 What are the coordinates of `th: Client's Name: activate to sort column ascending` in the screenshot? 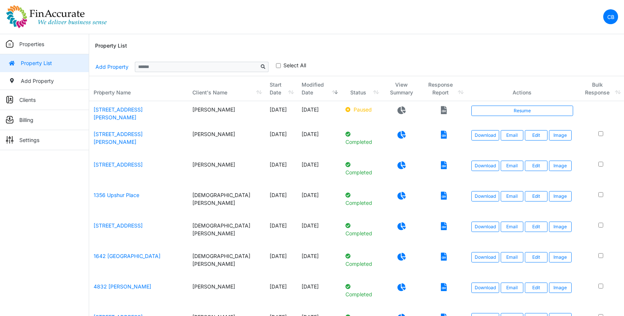 It's located at (227, 88).